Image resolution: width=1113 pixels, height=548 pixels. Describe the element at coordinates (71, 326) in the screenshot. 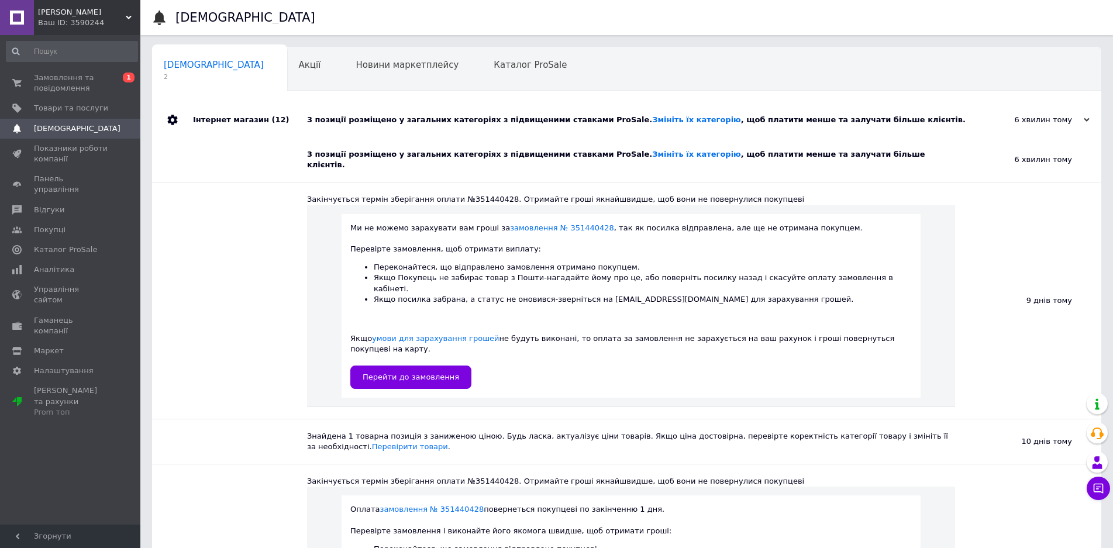

I see `span: Гаманець компанії` at that location.